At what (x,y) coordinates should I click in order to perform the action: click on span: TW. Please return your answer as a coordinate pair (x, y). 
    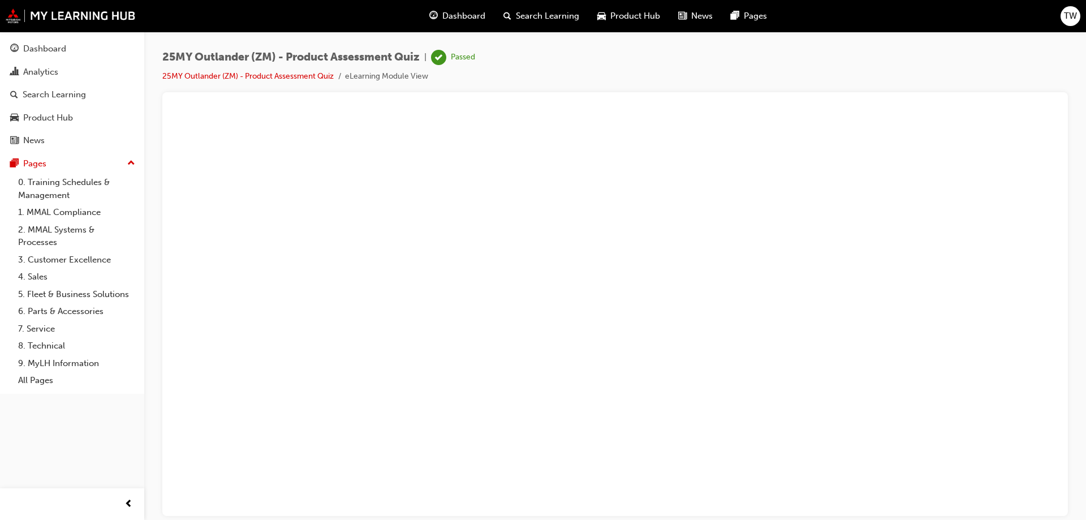
    Looking at the image, I should click on (1070, 16).